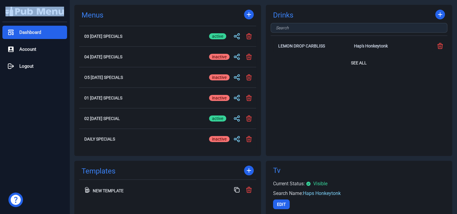  I want to click on div: Current Status:, so click(300, 184).